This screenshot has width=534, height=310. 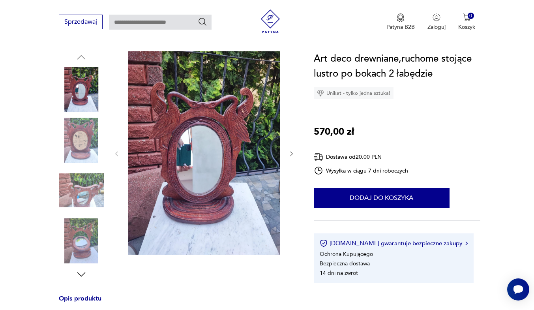 What do you see at coordinates (436, 17) in the screenshot?
I see `img: Ikonka użytkownika` at bounding box center [436, 17].